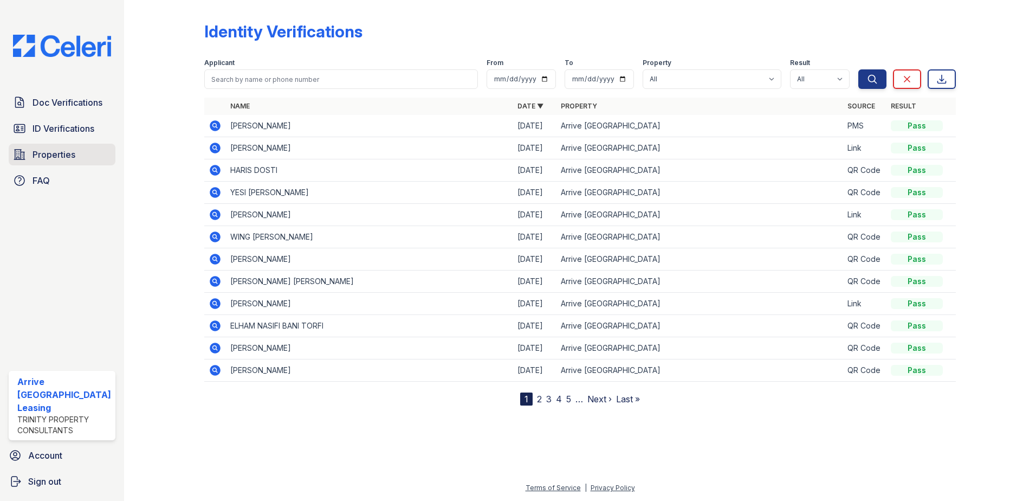 The height and width of the screenshot is (501, 1036). What do you see at coordinates (220, 63) in the screenshot?
I see `label: Applicant` at bounding box center [220, 63].